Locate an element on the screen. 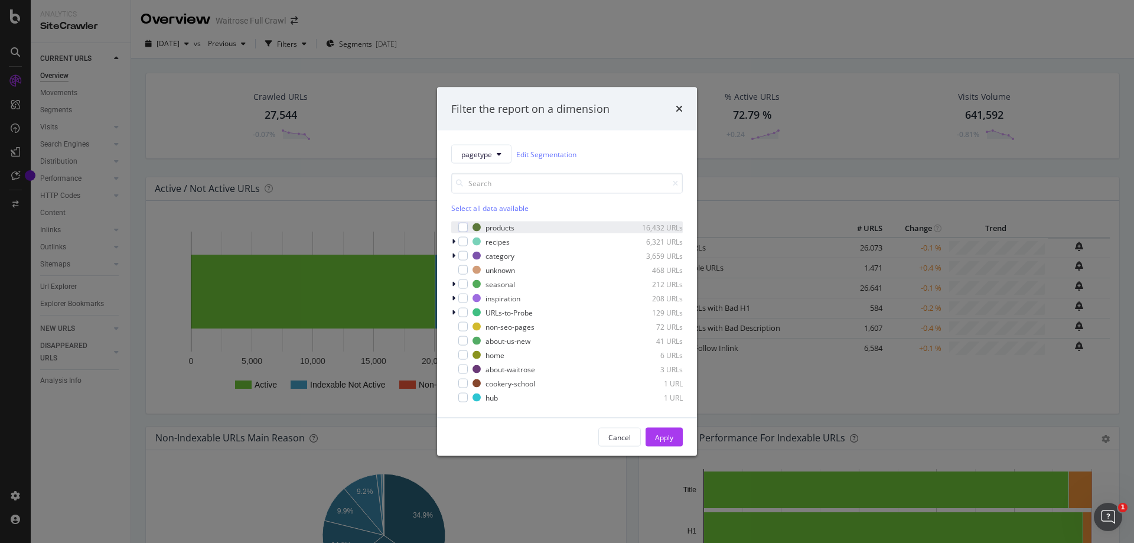 The height and width of the screenshot is (543, 1134). div: 72 URLs is located at coordinates (654, 326).